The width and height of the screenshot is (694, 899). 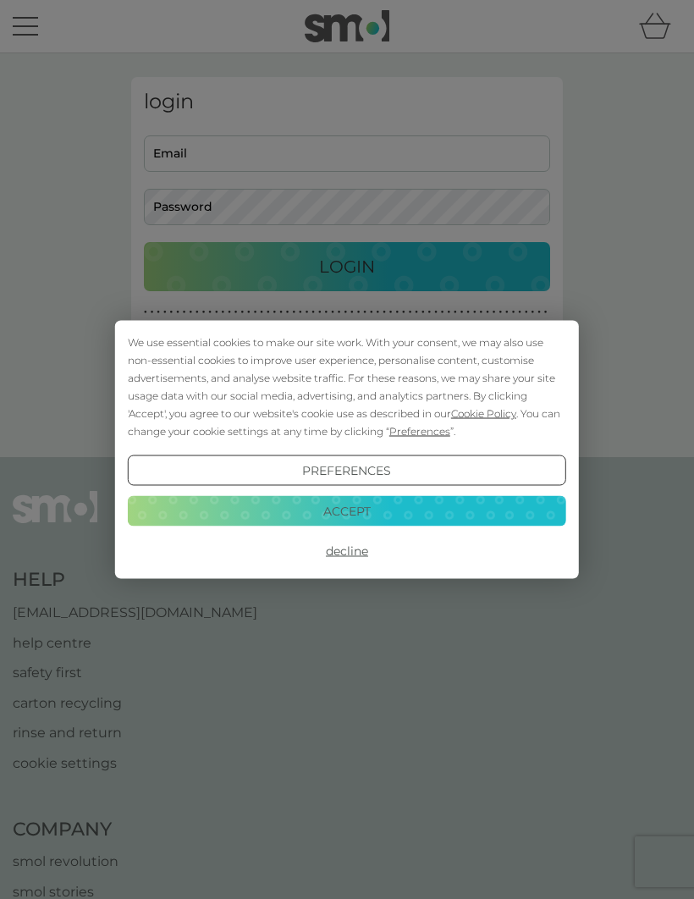 I want to click on span: Cookie Policy, so click(x=483, y=413).